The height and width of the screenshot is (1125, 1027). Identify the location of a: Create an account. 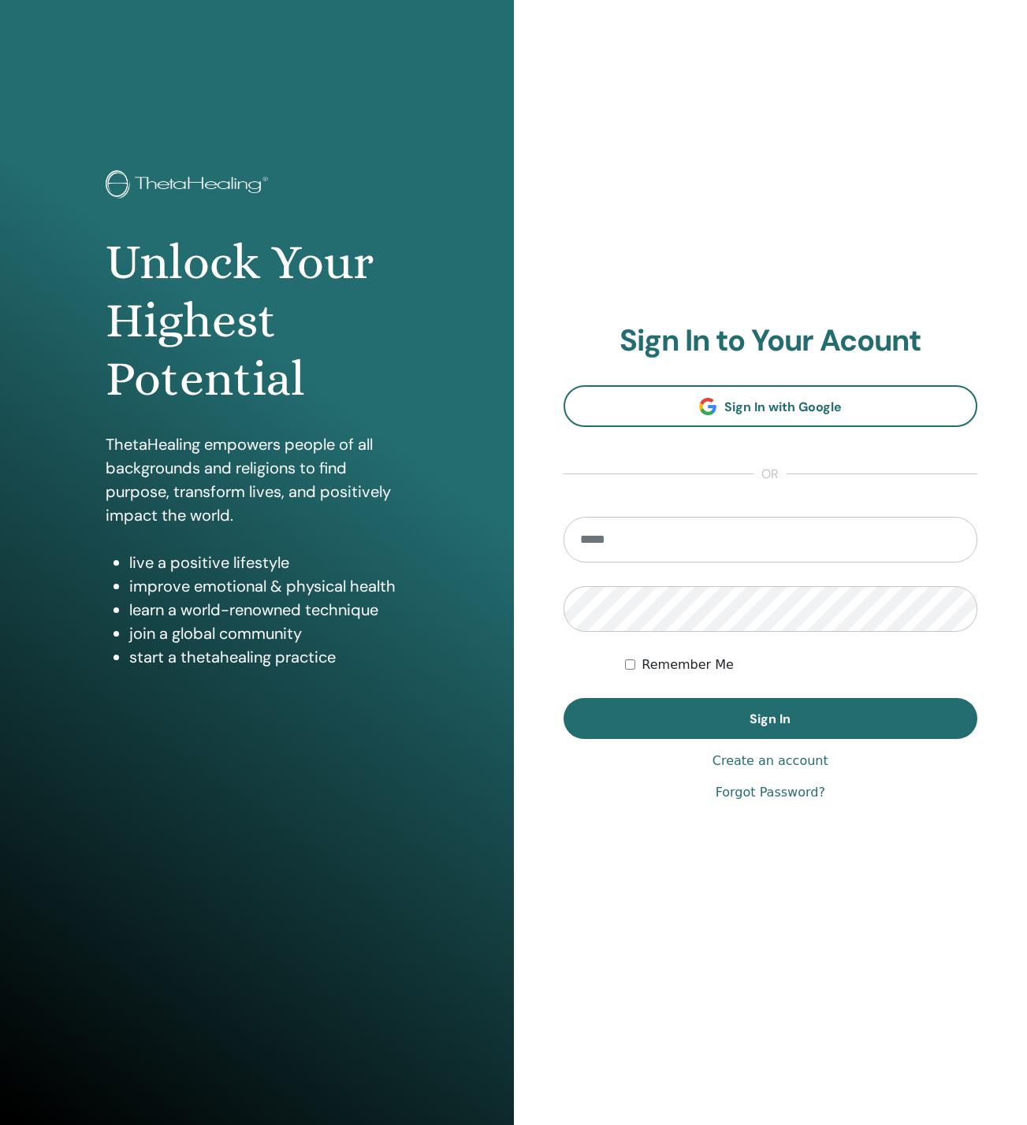
(770, 761).